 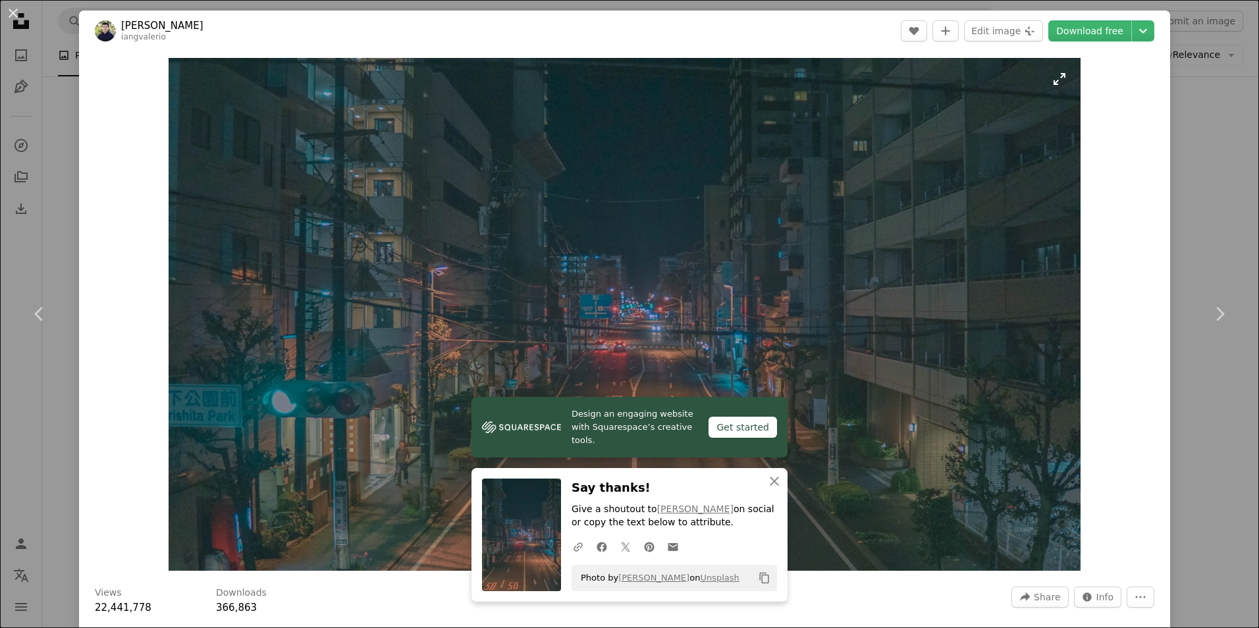 What do you see at coordinates (674, 488) in the screenshot?
I see `h3: Say thanks!` at bounding box center [674, 488].